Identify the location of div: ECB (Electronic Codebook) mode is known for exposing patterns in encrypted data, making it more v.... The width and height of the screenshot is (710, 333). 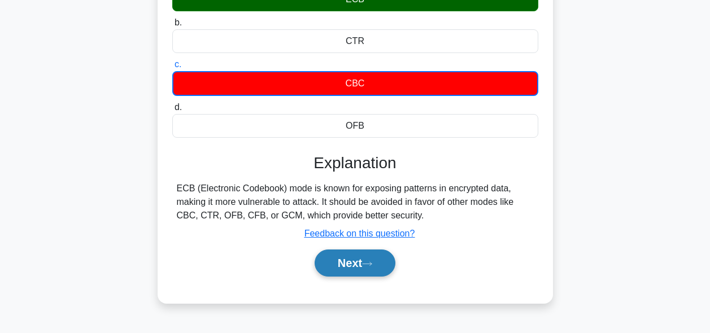
(355, 202).